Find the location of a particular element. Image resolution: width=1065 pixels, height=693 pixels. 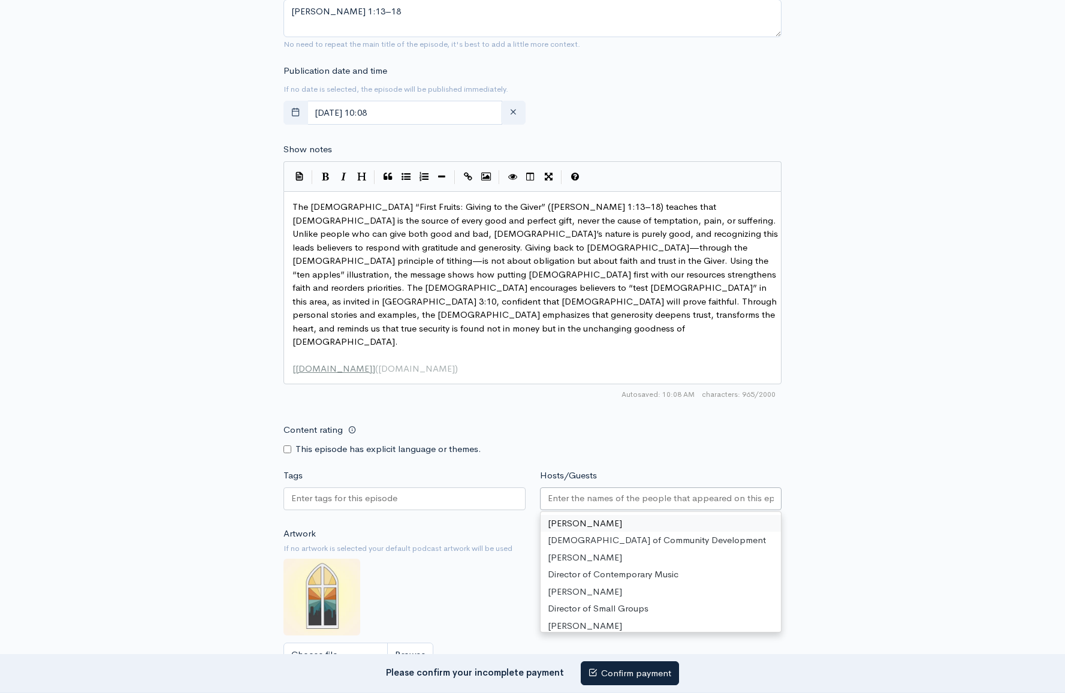

label: Content rating is located at coordinates (313, 430).